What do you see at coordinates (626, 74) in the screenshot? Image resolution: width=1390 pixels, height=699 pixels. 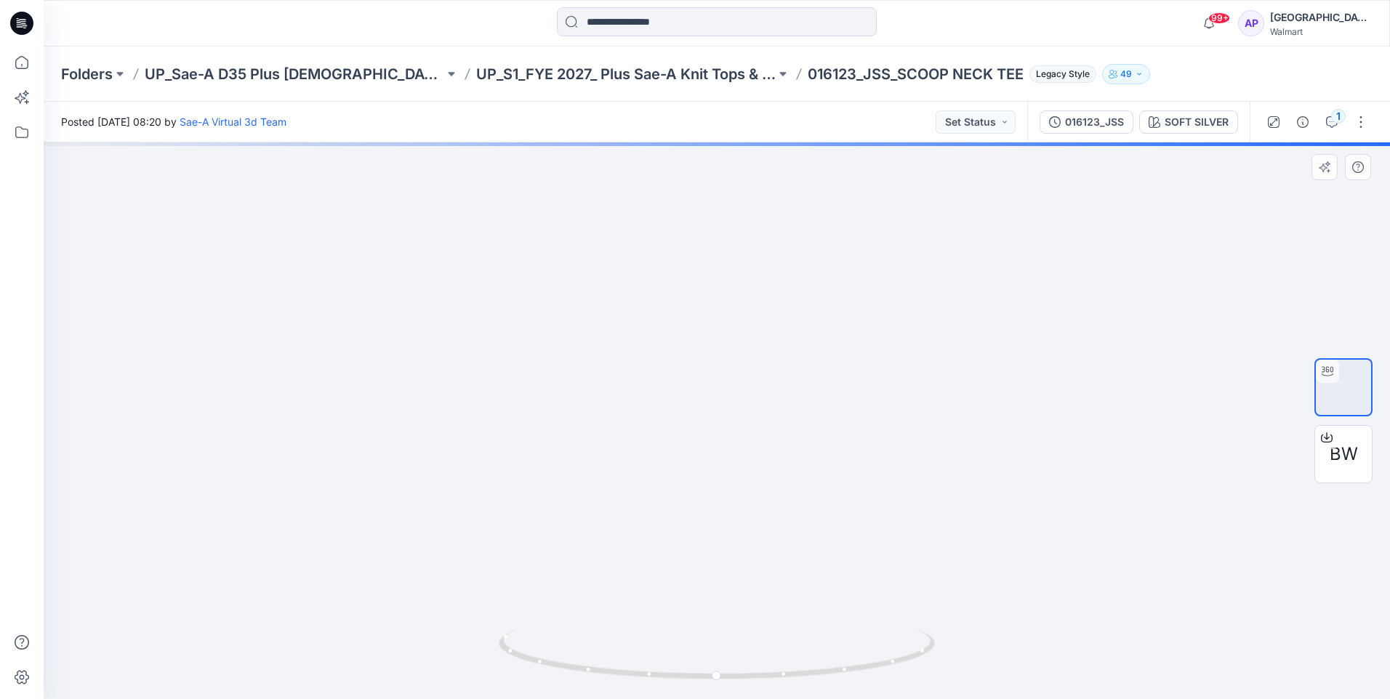 I see `p: UP_S1_FYE 2027_ Plus Sae-A Knit Tops & dresses` at bounding box center [626, 74].